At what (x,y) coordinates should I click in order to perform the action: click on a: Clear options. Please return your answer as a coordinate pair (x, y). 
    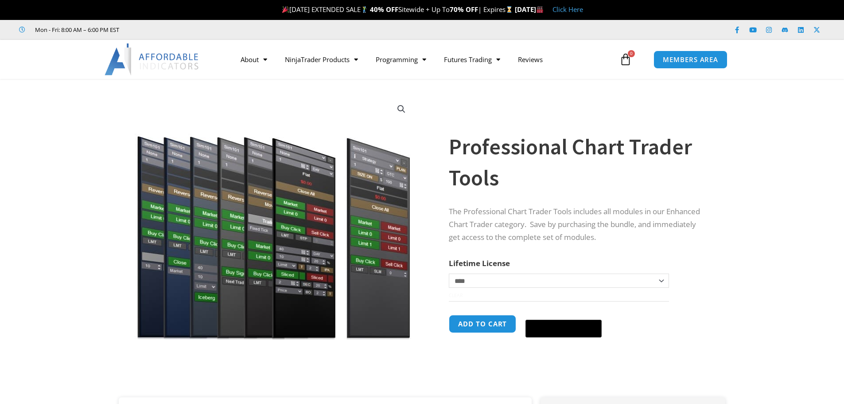
    Looking at the image, I should click on (455, 295).